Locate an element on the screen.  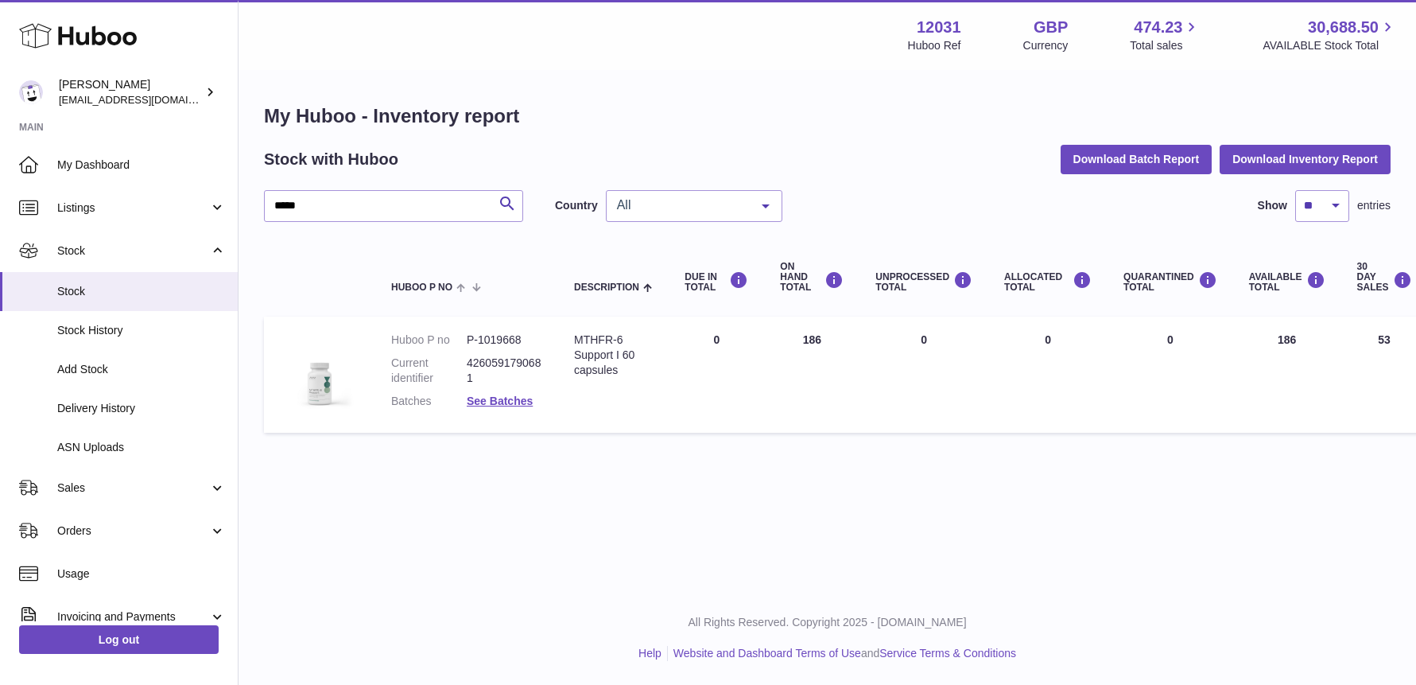
span: My Dashboard is located at coordinates (142, 165).